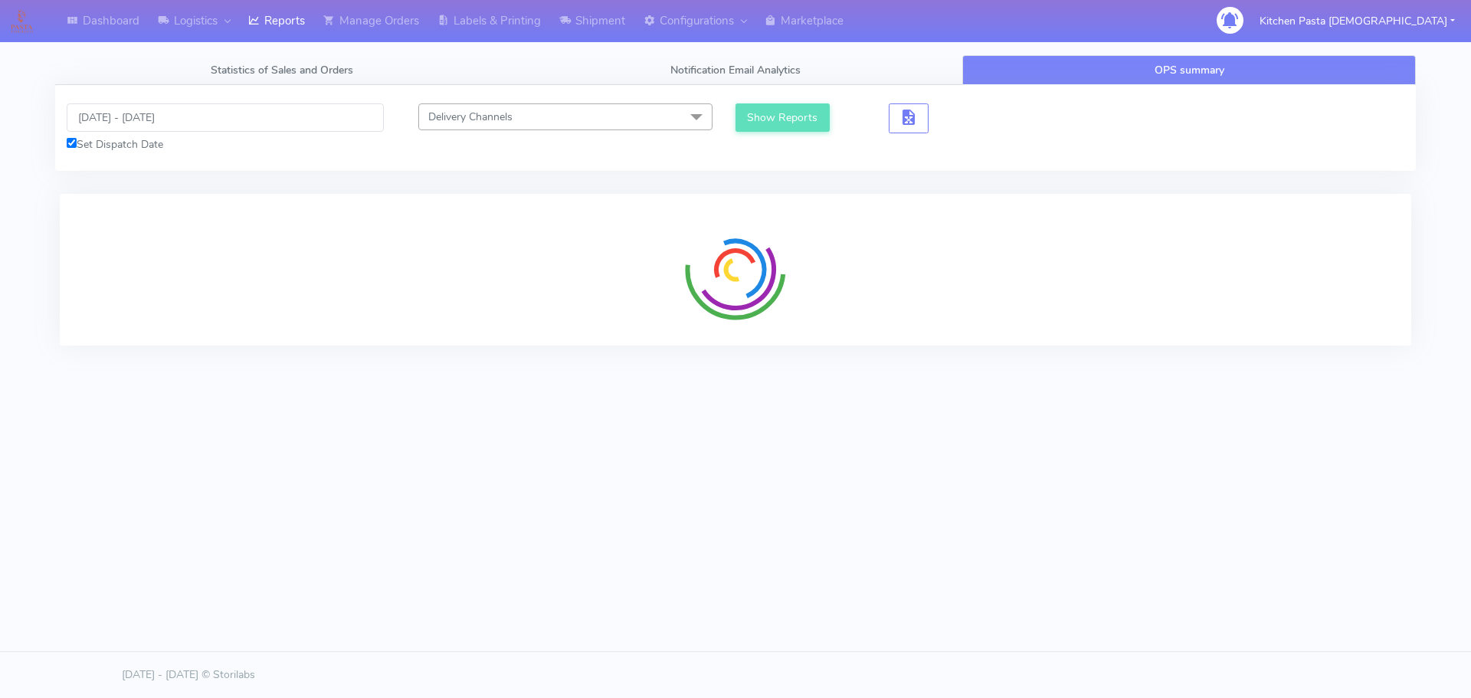  I want to click on input: Pick the Daterange, so click(225, 117).